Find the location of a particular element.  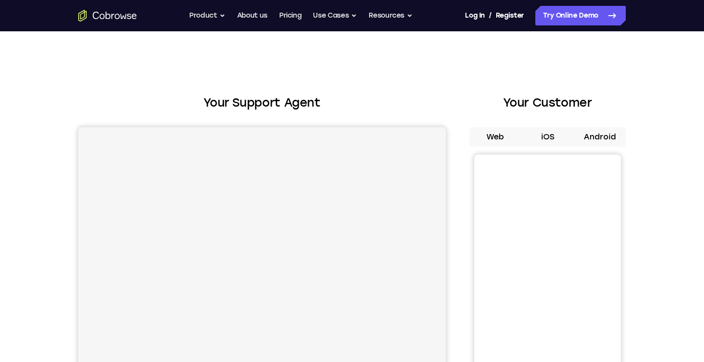

a: Try Online Demo is located at coordinates (580, 16).